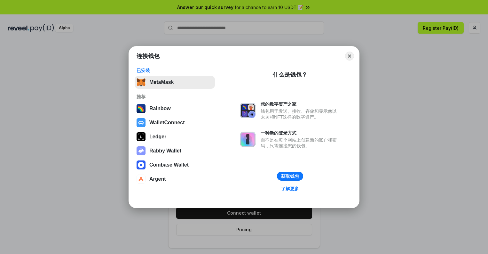 This screenshot has height=254, width=488. Describe the element at coordinates (175, 82) in the screenshot. I see `button: MetaMask` at that location.